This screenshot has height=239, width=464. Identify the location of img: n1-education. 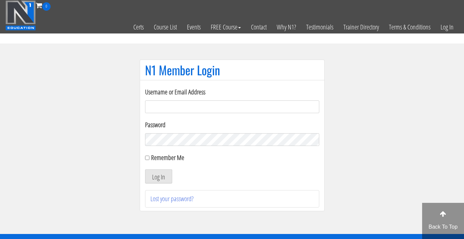
(20, 15).